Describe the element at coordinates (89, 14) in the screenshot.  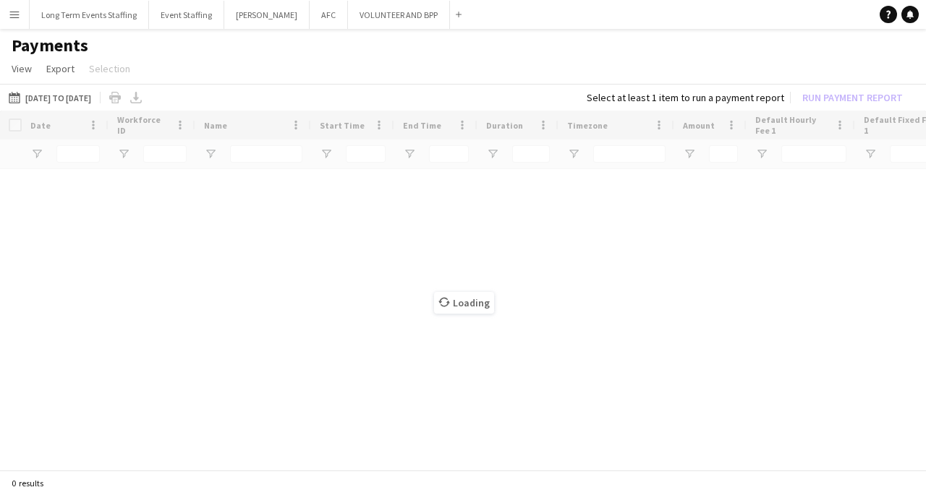
I see `button: Long Term Events Staffing` at that location.